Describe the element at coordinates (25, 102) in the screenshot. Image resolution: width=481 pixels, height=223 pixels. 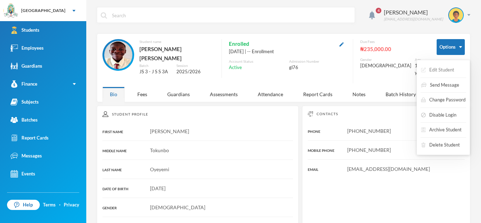
I see `div: Subjects` at that location.